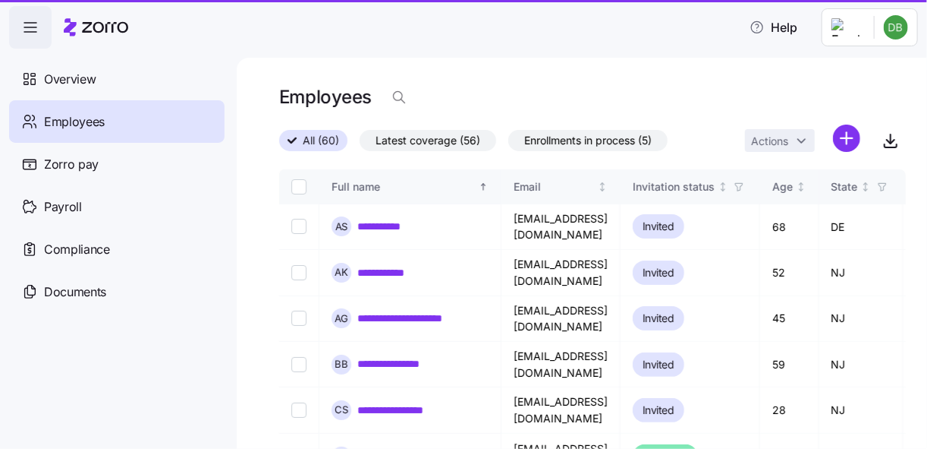 This screenshot has width=927, height=449. Describe the element at coordinates (561, 187) in the screenshot. I see `th: EmailNot sorted` at that location.